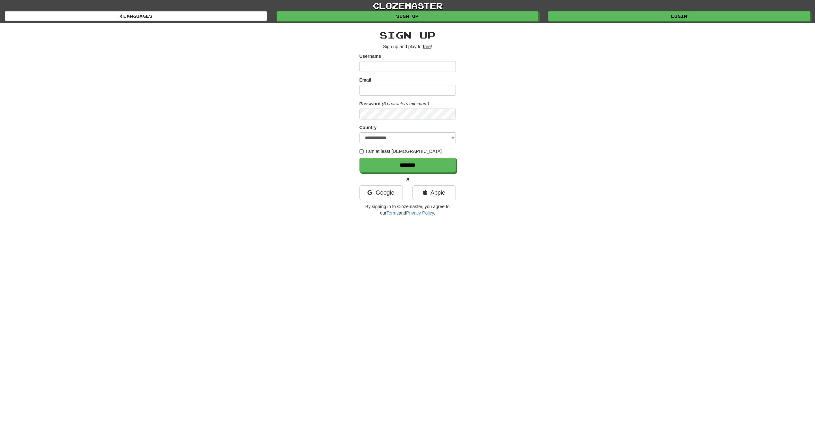  I want to click on u: free, so click(427, 47).